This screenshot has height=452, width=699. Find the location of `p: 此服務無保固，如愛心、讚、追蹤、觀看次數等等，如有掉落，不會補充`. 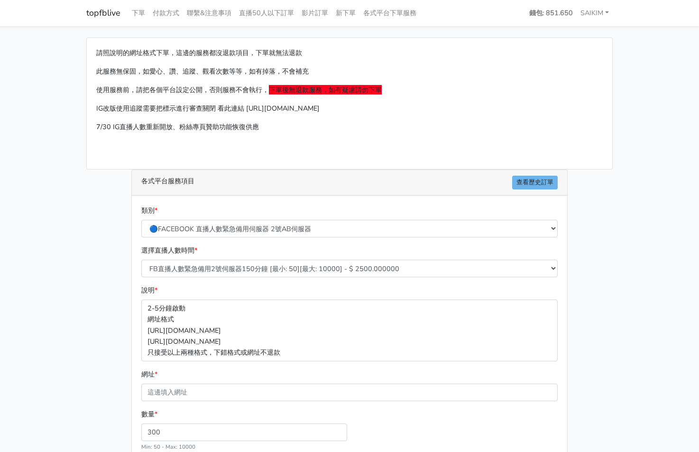

p: 此服務無保固，如愛心、讚、追蹤、觀看次數等等，如有掉落，不會補充 is located at coordinates (350, 71).